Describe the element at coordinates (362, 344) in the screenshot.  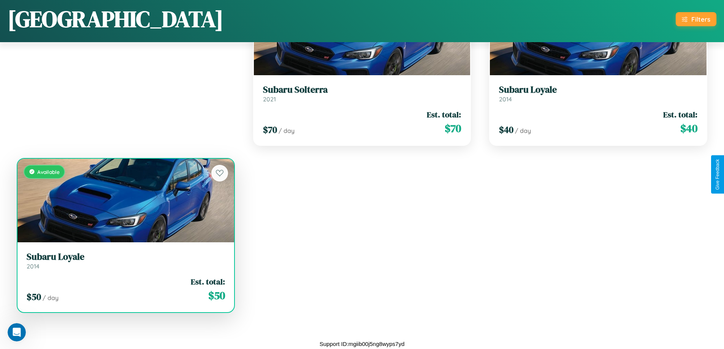
I see `p: Support ID: mgiib00j5ng8wyps7yd` at that location.